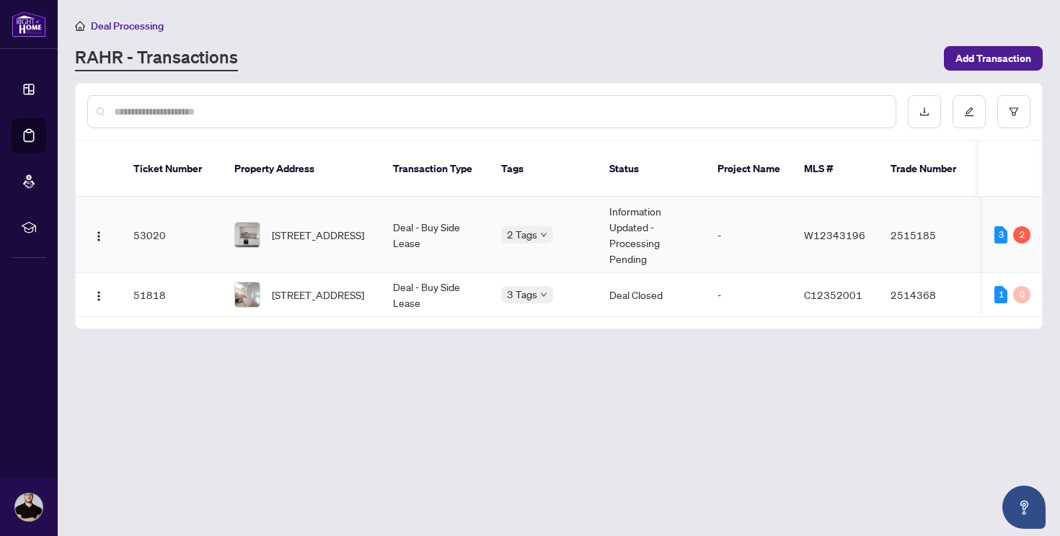  What do you see at coordinates (924, 112) in the screenshot?
I see `span: download` at bounding box center [924, 112].